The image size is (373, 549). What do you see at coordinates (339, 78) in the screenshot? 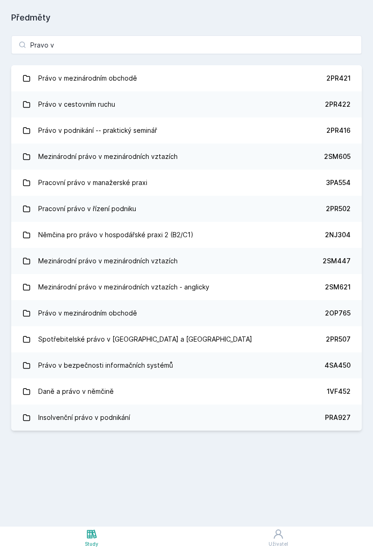
I see `div: 2PR421` at bounding box center [339, 78].